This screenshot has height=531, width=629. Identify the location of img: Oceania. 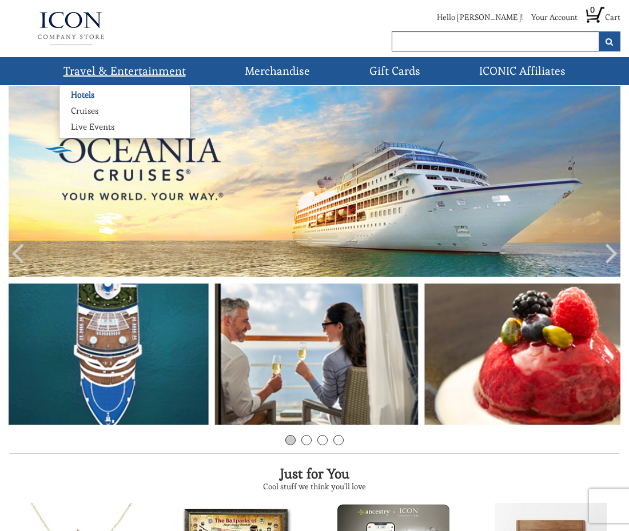
(314, 255).